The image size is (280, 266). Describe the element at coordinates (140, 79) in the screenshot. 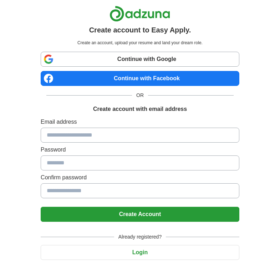

I see `a: Continue with Facebook` at that location.